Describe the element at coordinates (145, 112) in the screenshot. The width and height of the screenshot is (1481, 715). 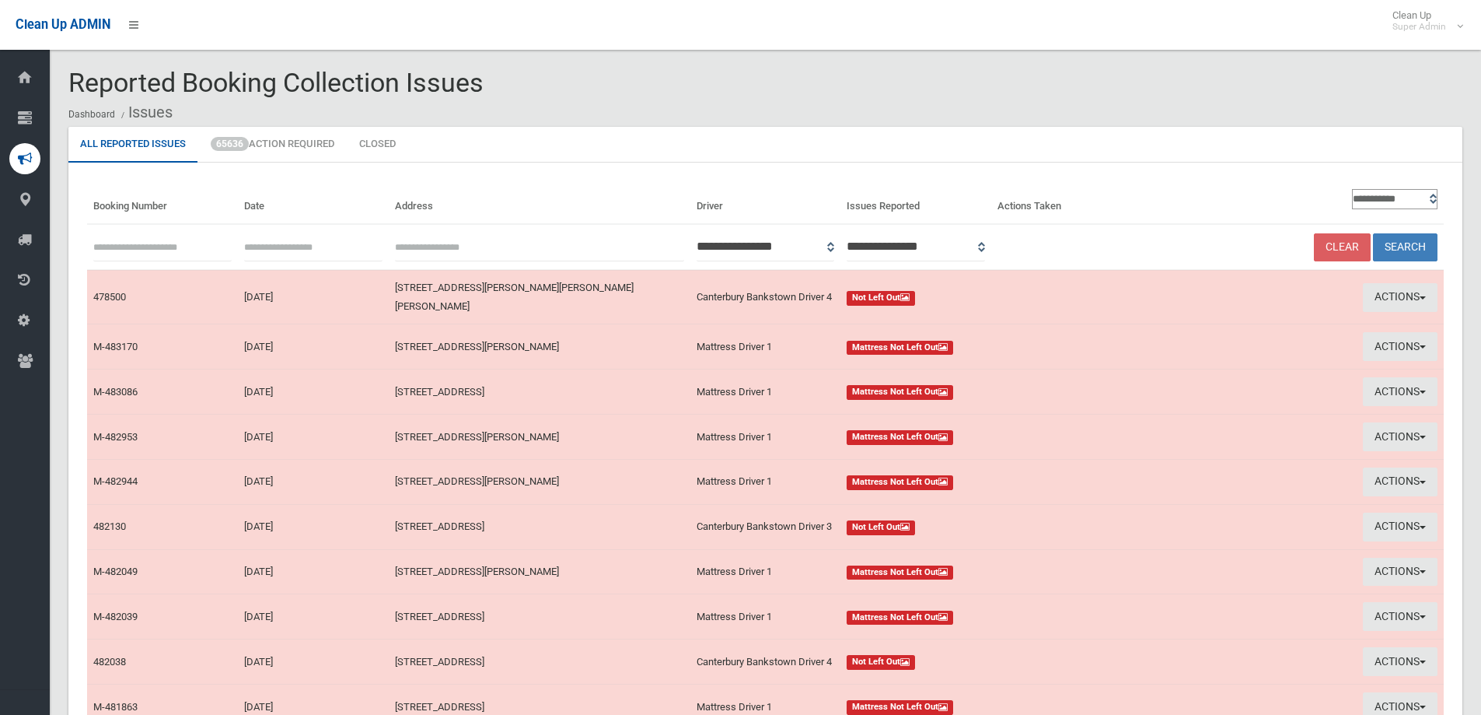
I see `li: Issues` at that location.